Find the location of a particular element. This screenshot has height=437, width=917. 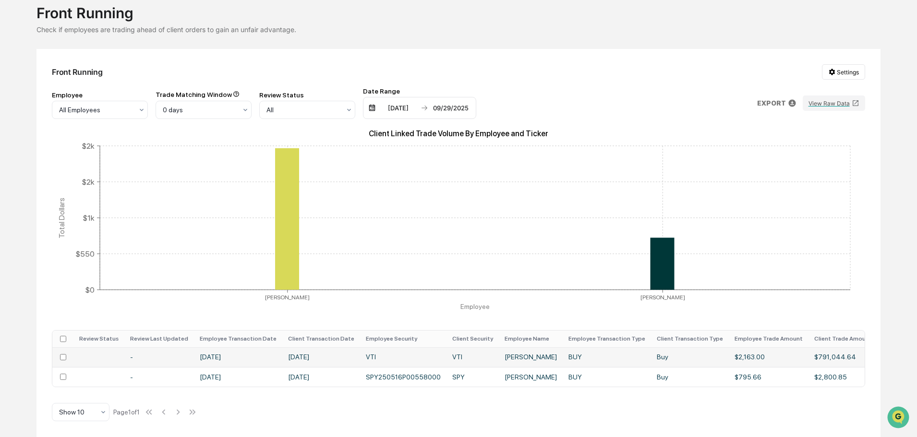

div: Start new chat is located at coordinates (95, 78).